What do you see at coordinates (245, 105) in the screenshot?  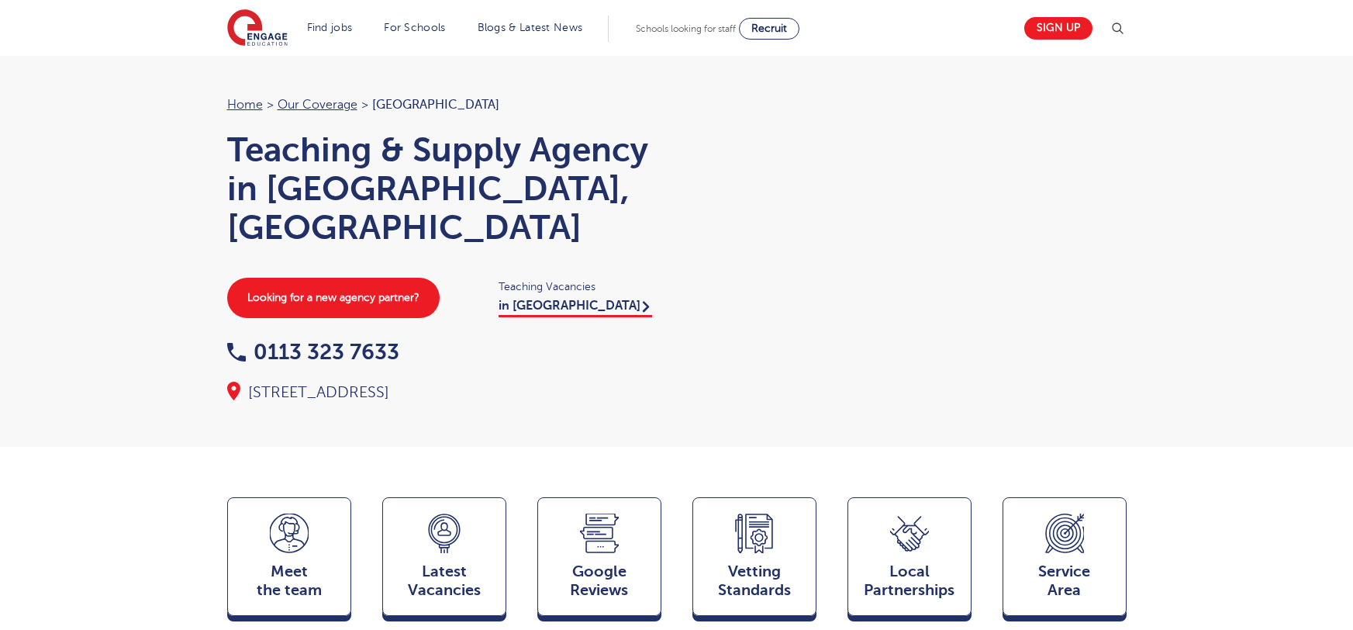 I see `a: Home` at bounding box center [245, 105].